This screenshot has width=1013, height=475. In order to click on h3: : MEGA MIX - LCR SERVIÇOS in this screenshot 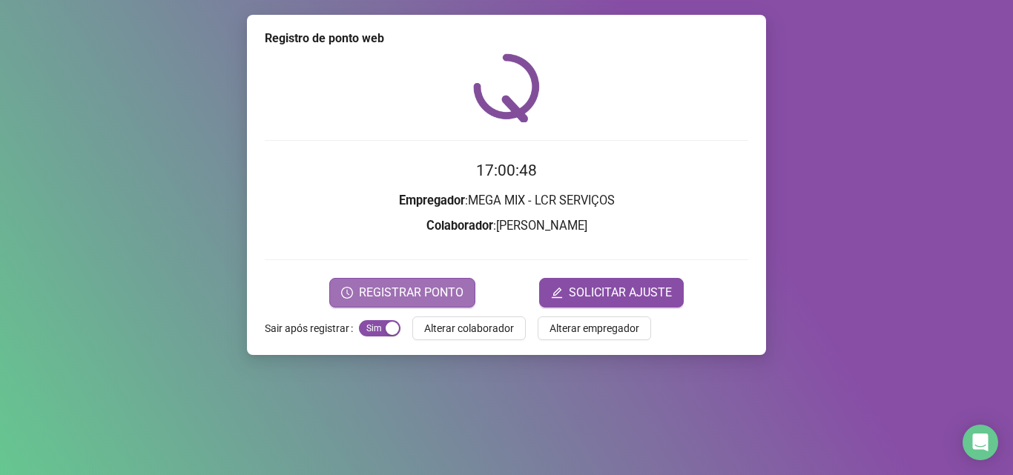, I will do `click(506, 201)`.